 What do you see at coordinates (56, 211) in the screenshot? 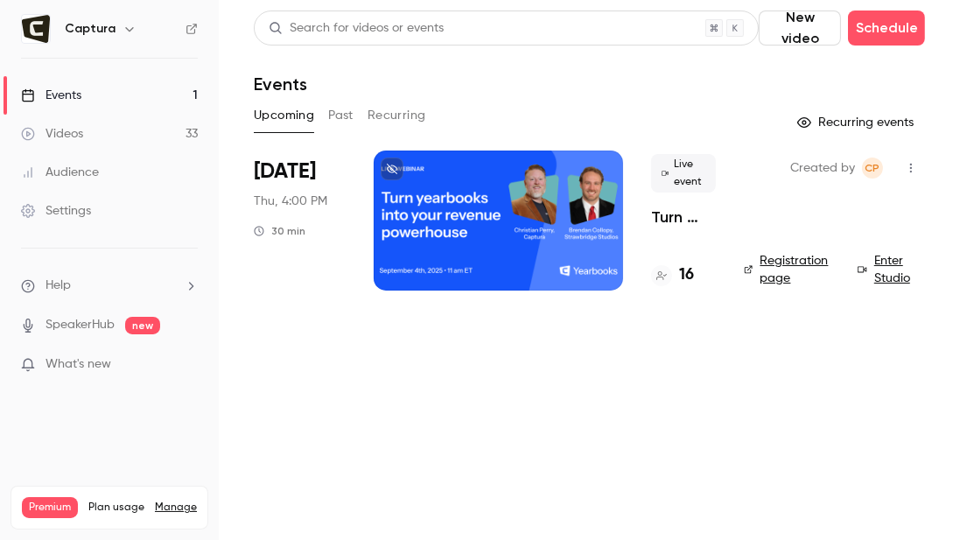
I see `div: Settings` at bounding box center [56, 211].